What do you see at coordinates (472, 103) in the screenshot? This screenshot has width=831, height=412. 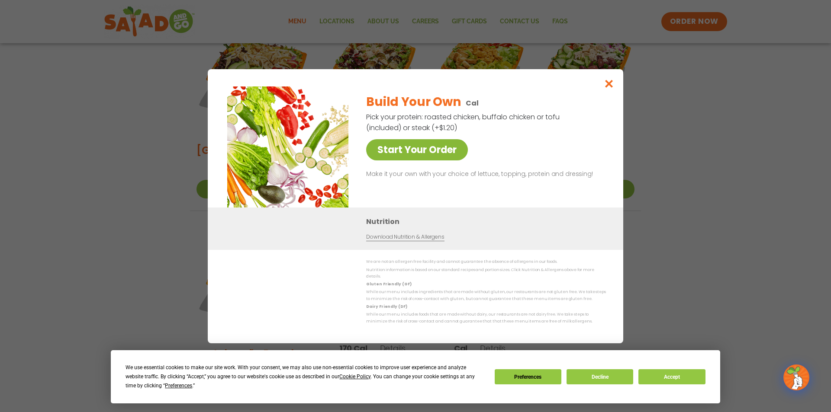 I see `p: Cal` at bounding box center [472, 103].